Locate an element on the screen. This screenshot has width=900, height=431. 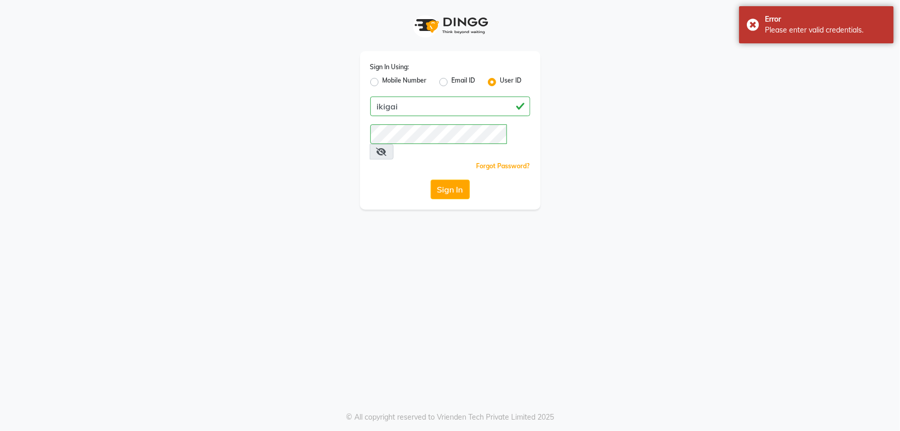
div: Please enter valid credentials. is located at coordinates (825, 30).